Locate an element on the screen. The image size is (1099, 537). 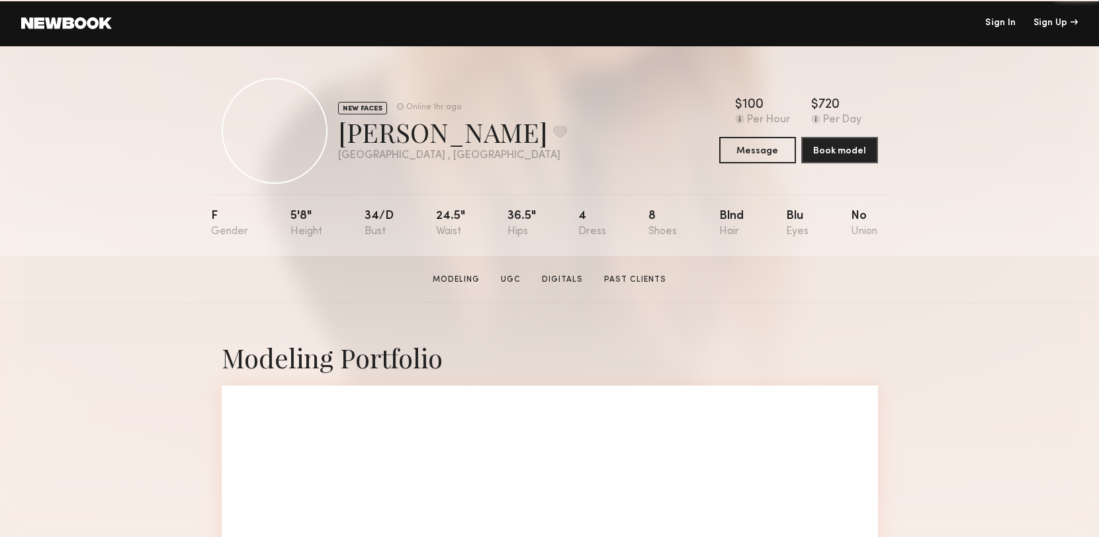
div: 8 is located at coordinates (662, 224).